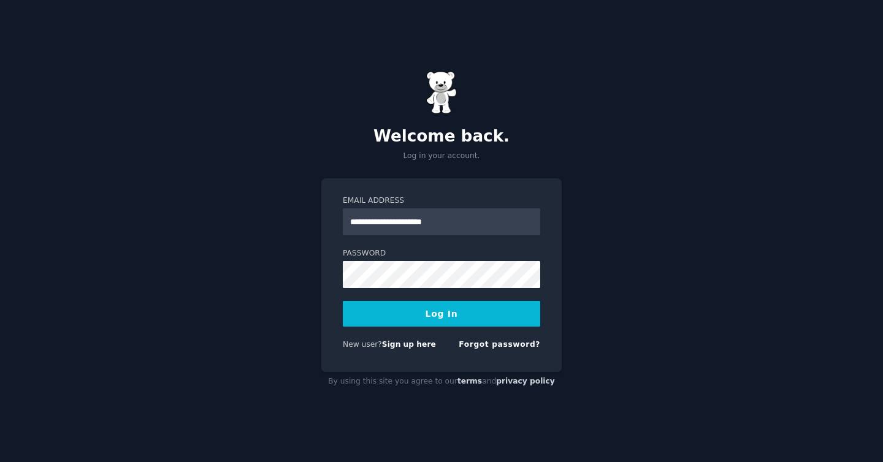 The width and height of the screenshot is (883, 462). What do you see at coordinates (441, 156) in the screenshot?
I see `p: Log in your account.` at bounding box center [441, 156].